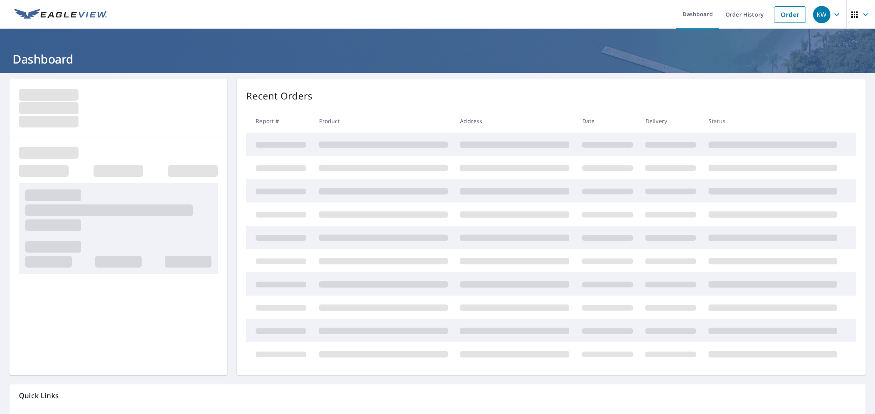  Describe the element at coordinates (384, 121) in the screenshot. I see `th: Product` at that location.